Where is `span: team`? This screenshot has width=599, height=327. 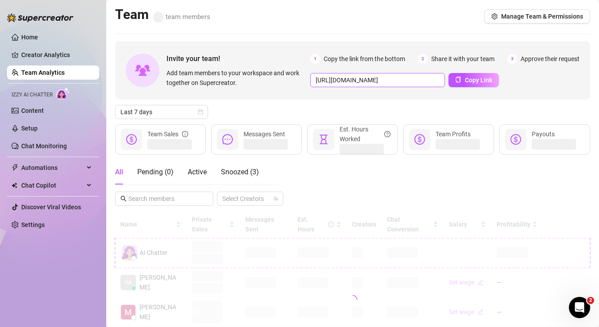 span: team is located at coordinates (276, 199).